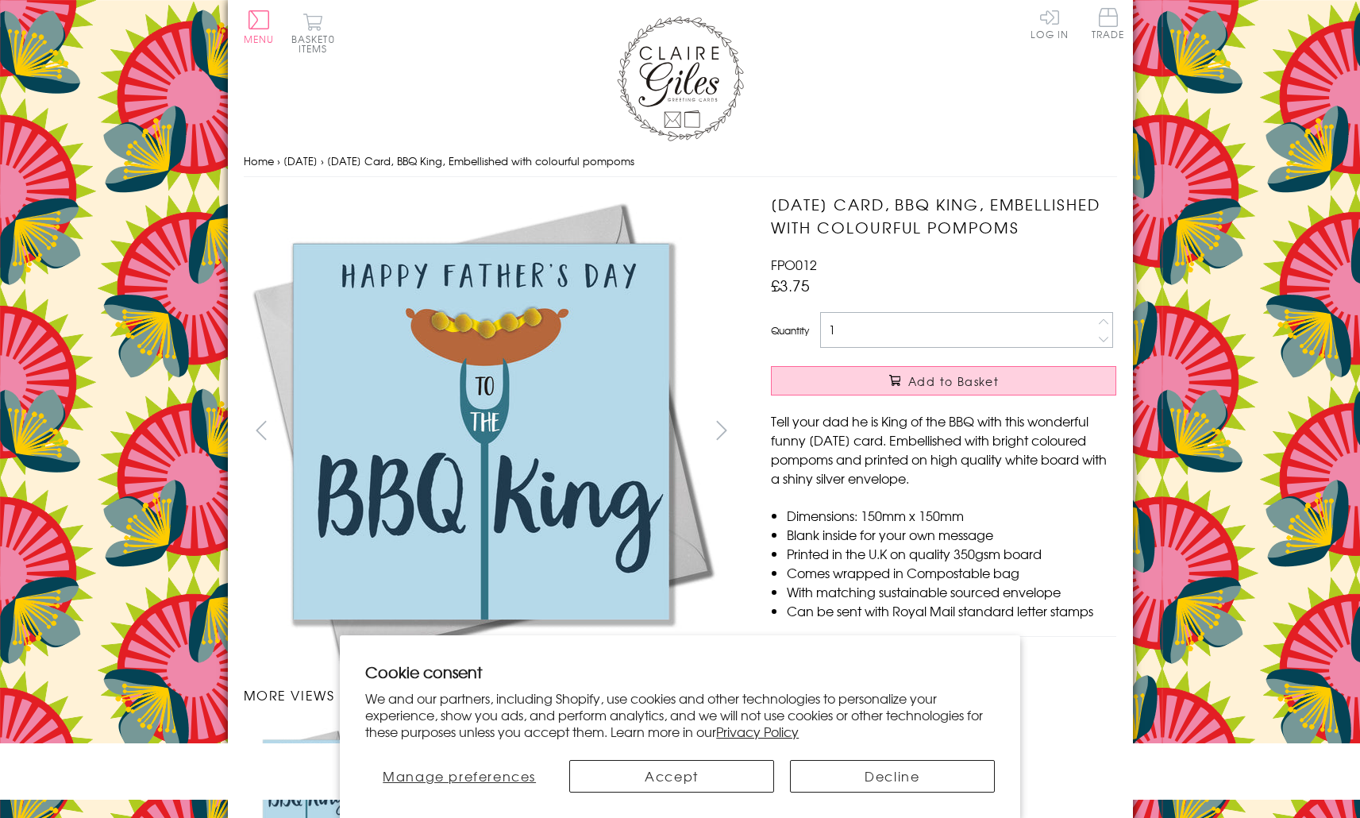 This screenshot has width=1360, height=818. Describe the element at coordinates (790, 330) in the screenshot. I see `label: Quantity` at that location.